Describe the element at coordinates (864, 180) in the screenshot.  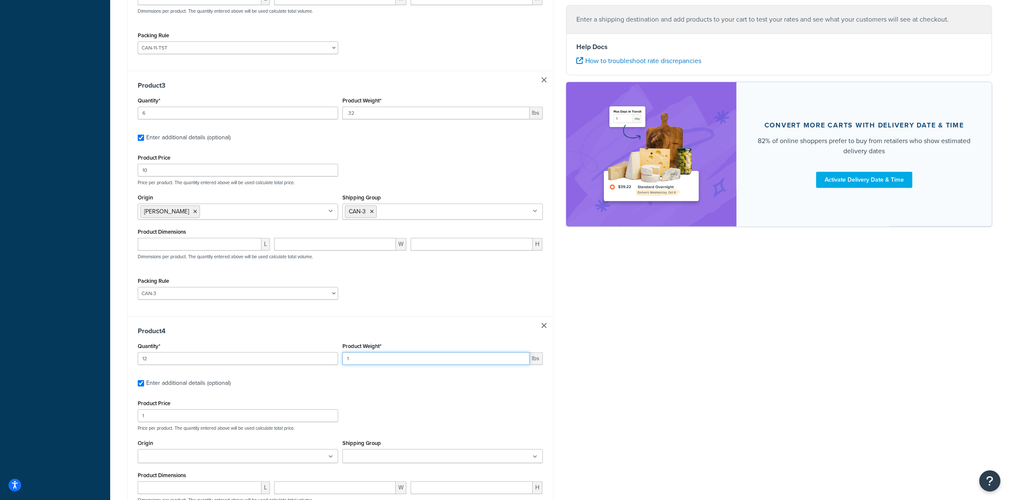
I see `a: Activate Delivery Date & Time` at that location.